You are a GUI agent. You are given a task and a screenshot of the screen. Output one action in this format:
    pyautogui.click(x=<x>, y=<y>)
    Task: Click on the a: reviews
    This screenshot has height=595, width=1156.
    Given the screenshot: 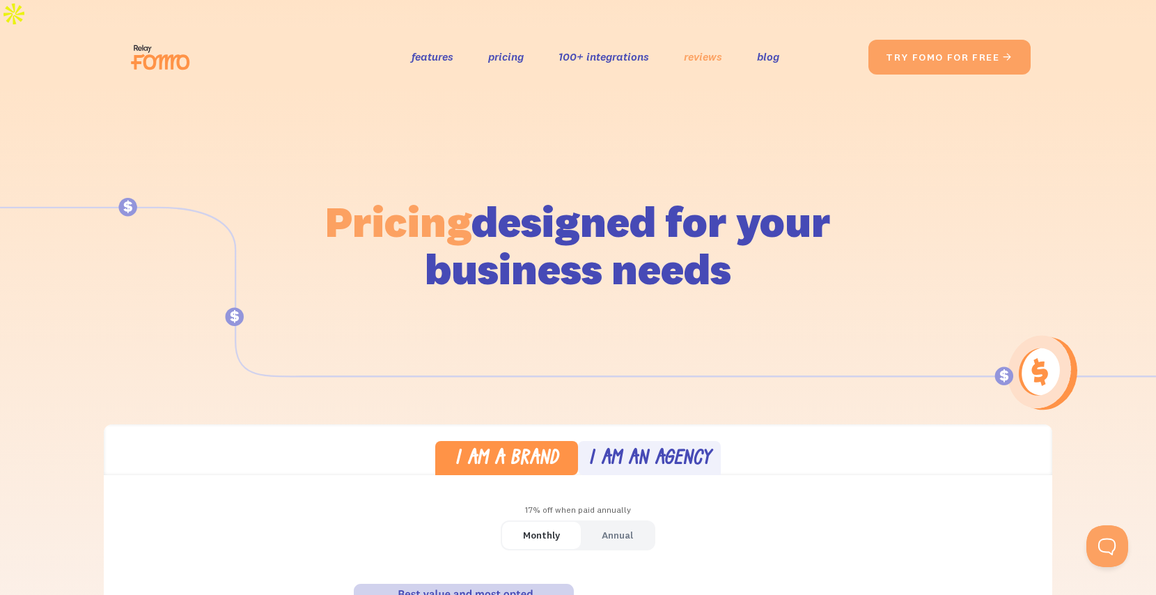 What is the action you would take?
    pyautogui.click(x=702, y=56)
    